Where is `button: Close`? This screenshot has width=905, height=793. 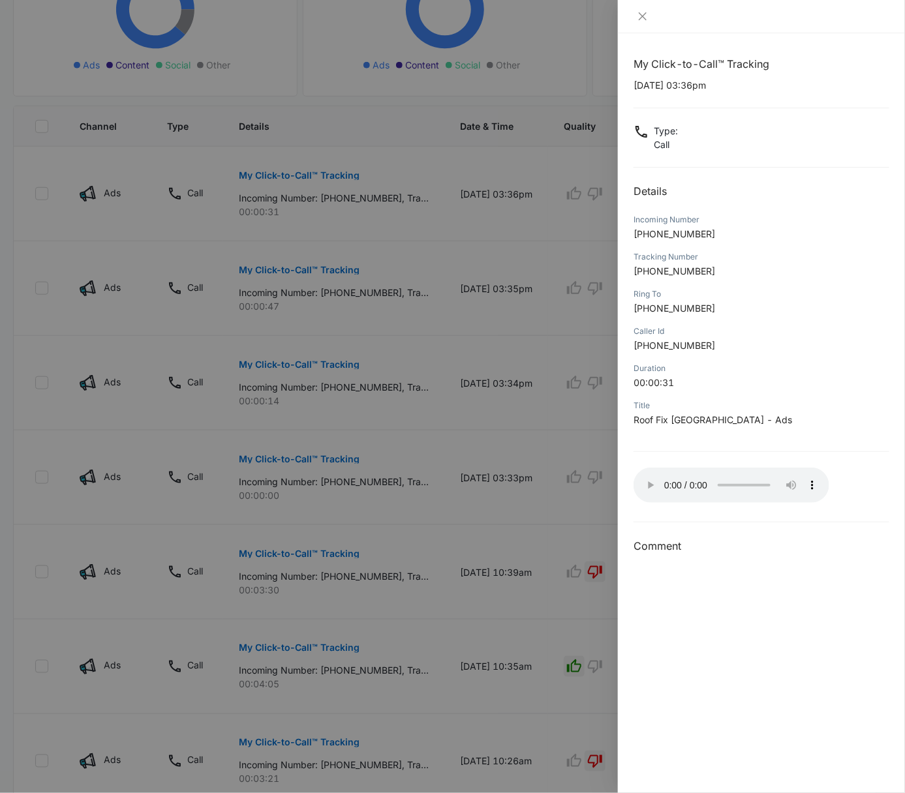
button: Close is located at coordinates (643, 16).